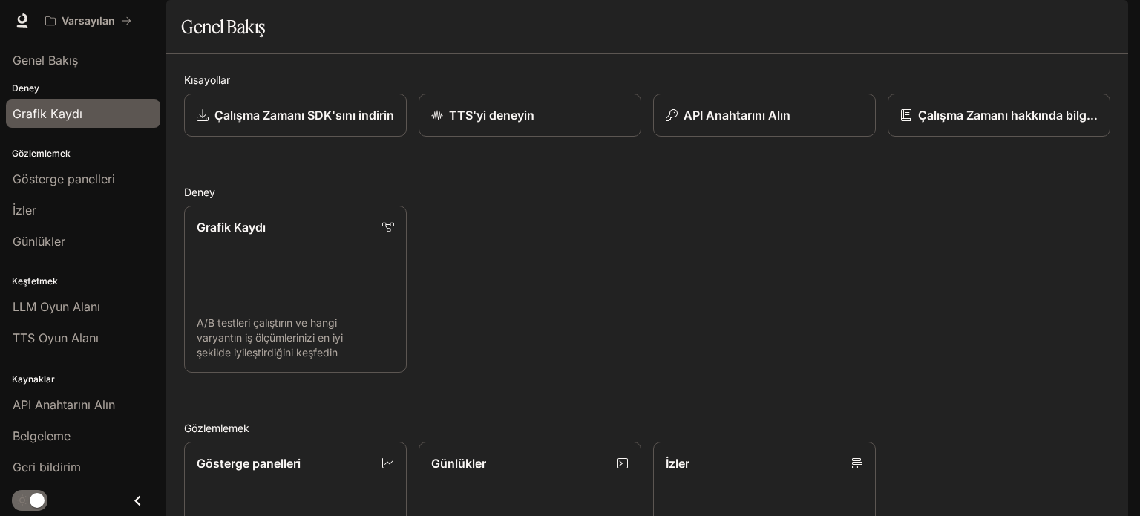  Describe the element at coordinates (207, 79) in the screenshot. I see `font: Kısayollar` at that location.